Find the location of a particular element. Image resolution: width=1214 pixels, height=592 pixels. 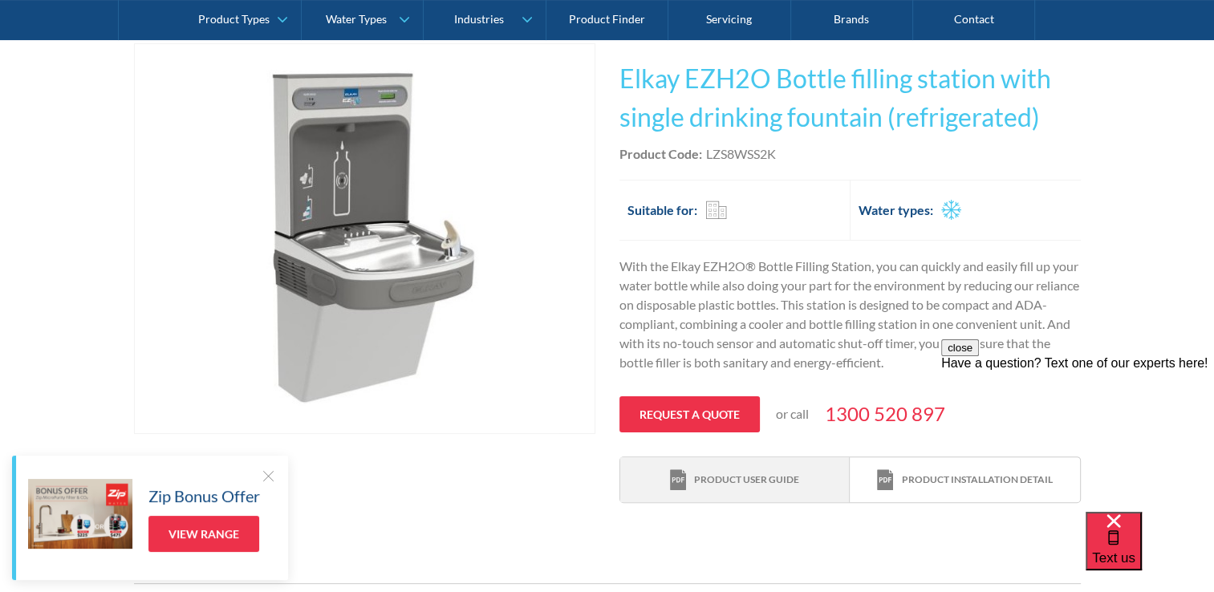

div: Industries is located at coordinates (479, 19).